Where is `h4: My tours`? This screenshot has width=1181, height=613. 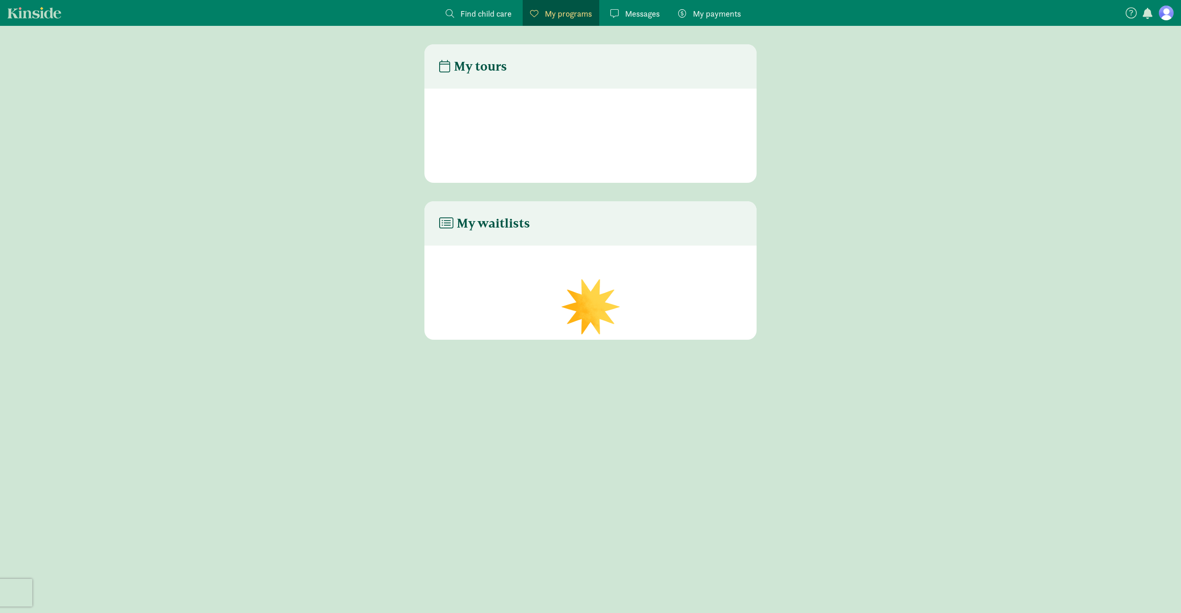
h4: My tours is located at coordinates (473, 66).